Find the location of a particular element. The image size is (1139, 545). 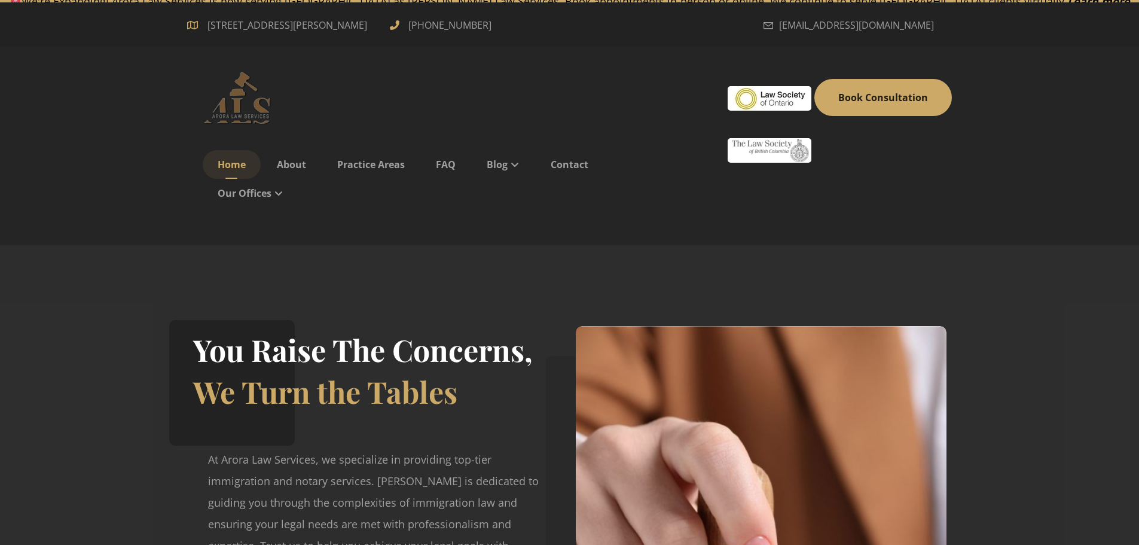

span: Book Consultation is located at coordinates (883, 97).